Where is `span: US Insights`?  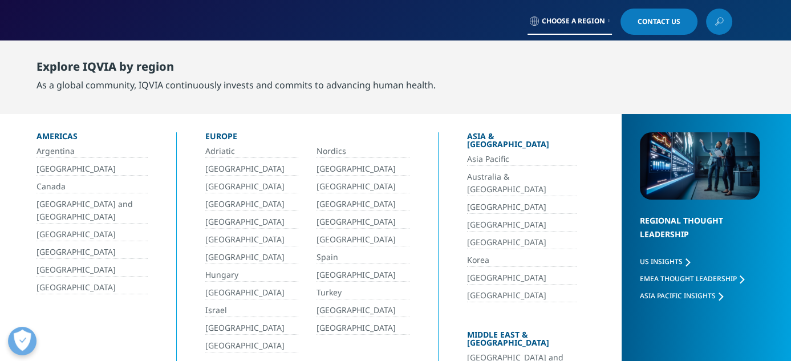
span: US Insights is located at coordinates (661, 261).